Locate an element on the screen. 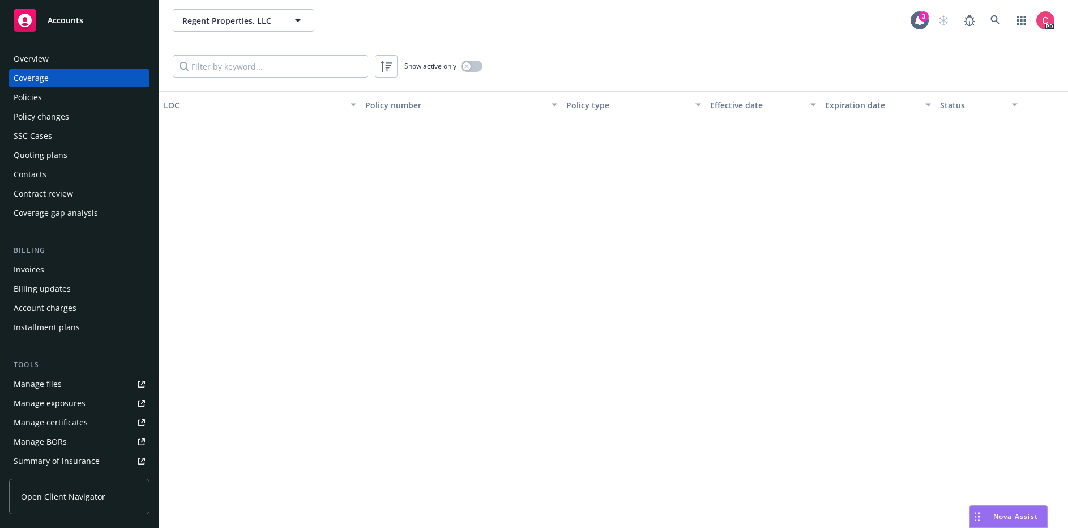  div: Policy changes is located at coordinates (41, 117).